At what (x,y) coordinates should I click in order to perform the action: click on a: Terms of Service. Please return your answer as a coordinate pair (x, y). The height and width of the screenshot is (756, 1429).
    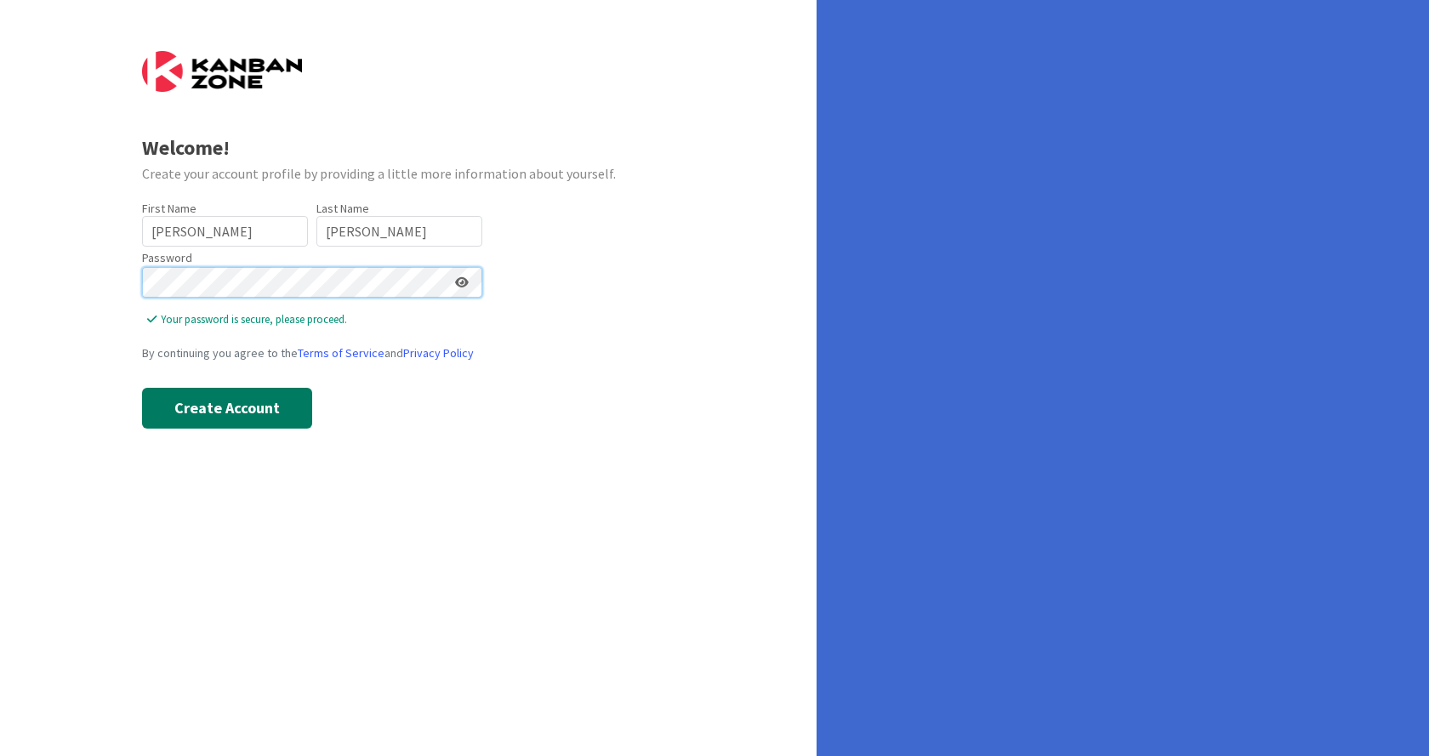
    Looking at the image, I should click on (341, 353).